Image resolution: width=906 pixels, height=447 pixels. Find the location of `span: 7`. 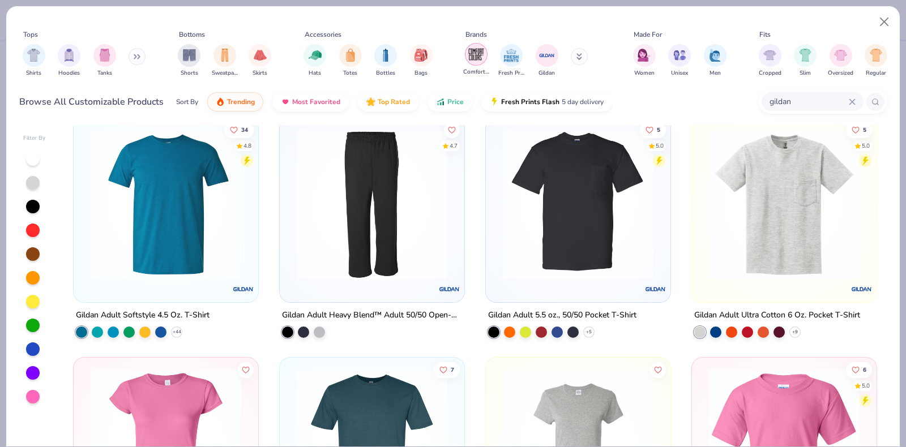

span: 7 is located at coordinates (452, 370).